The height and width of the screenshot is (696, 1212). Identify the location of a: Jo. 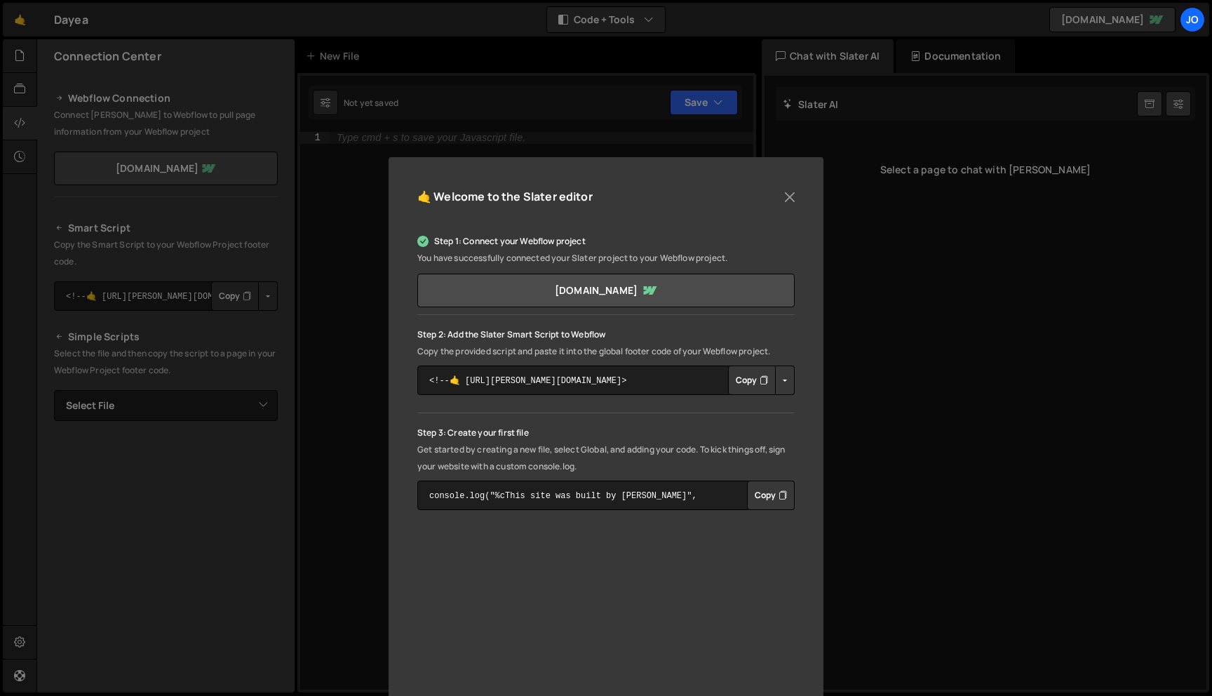
(1192, 20).